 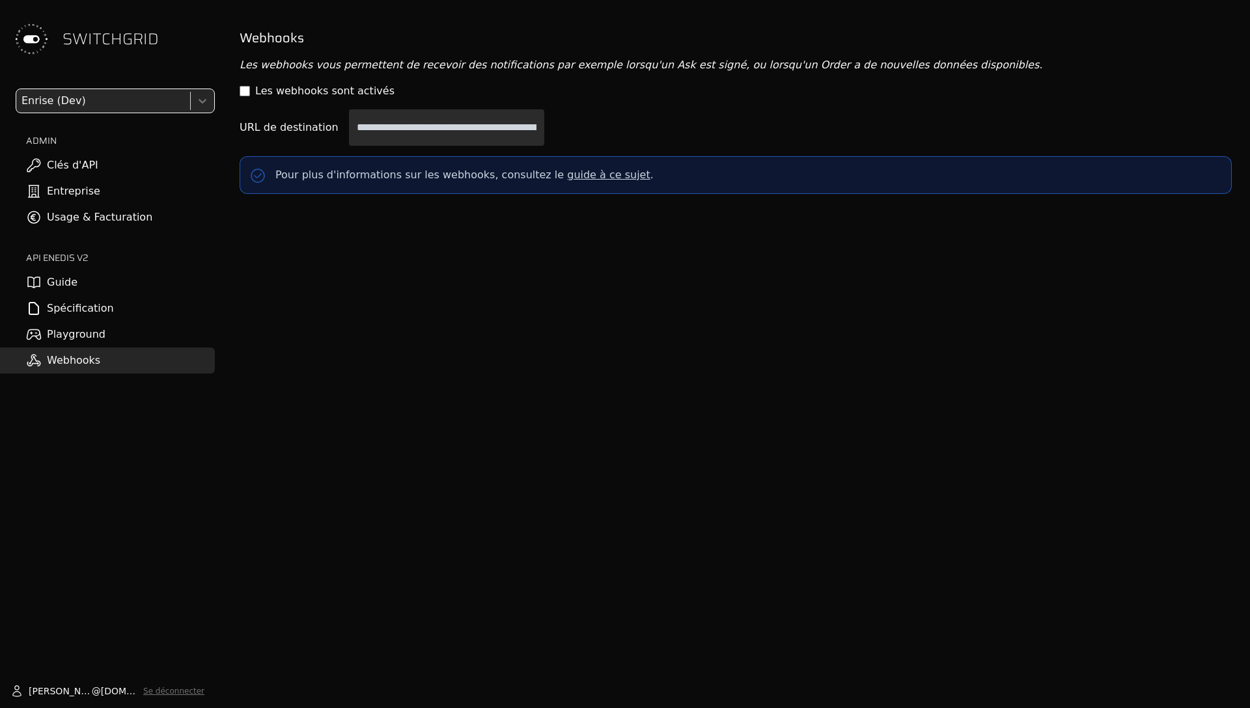 What do you see at coordinates (289, 128) in the screenshot?
I see `label: URL de destination` at bounding box center [289, 128].